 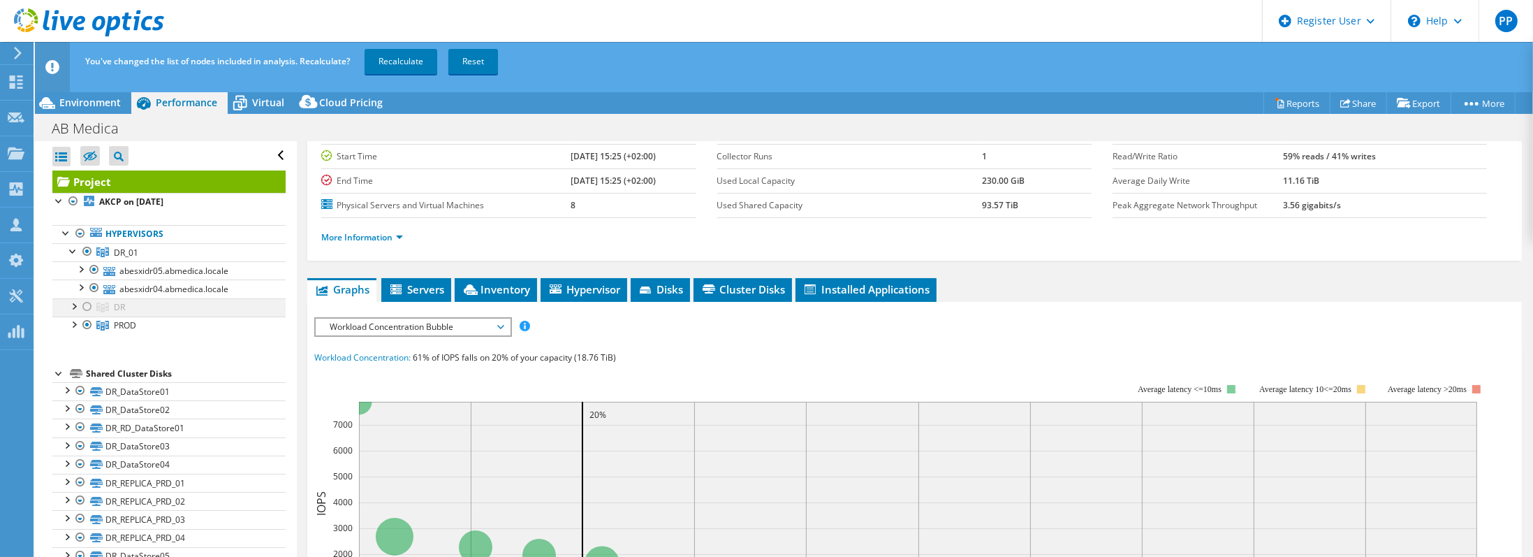 What do you see at coordinates (362, 237) in the screenshot?
I see `a: More Information` at bounding box center [362, 237].